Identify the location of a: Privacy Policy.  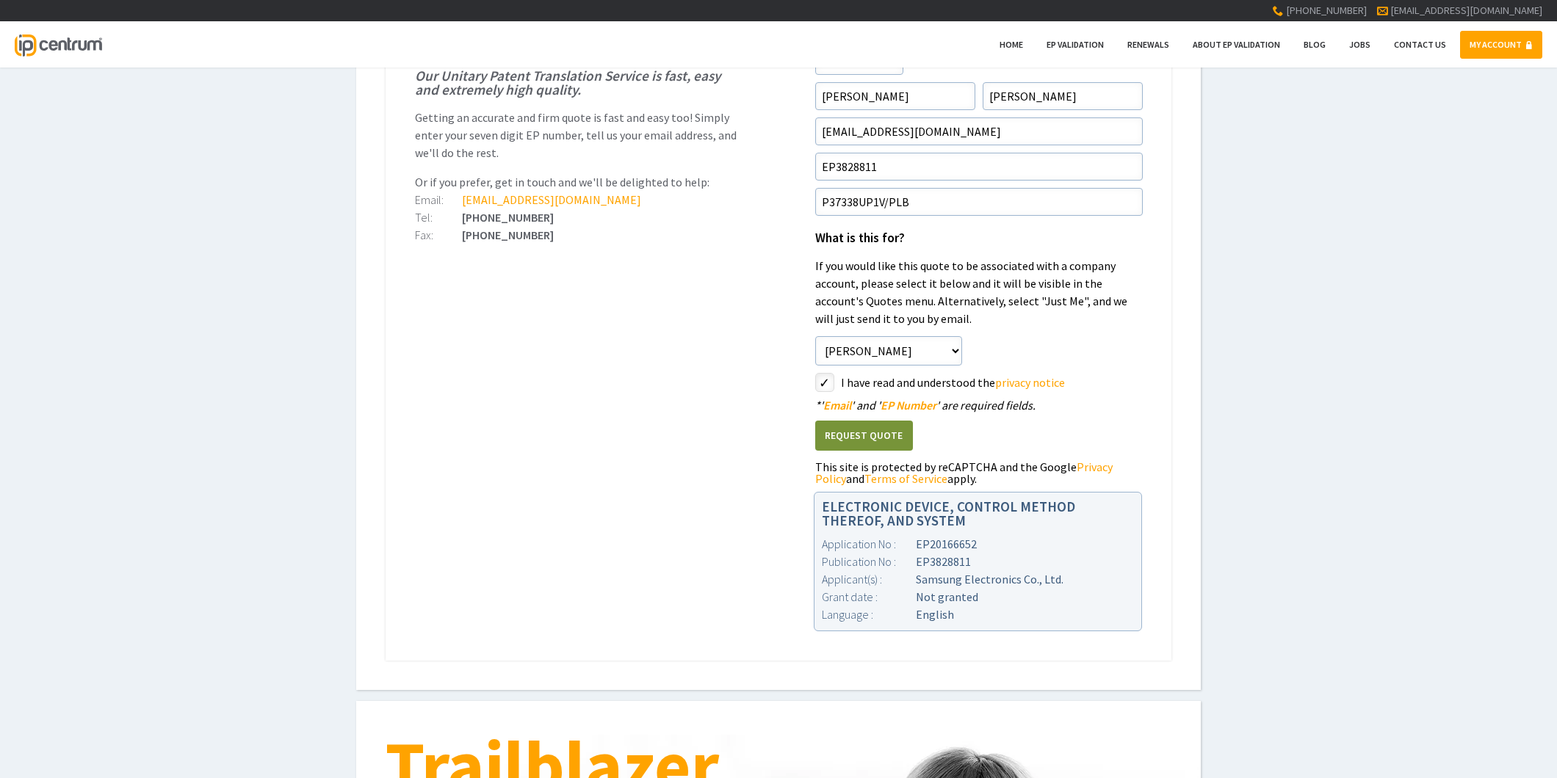
(964, 473).